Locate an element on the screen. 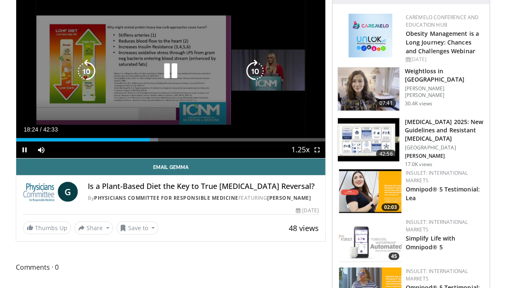  a: Email Gemma is located at coordinates (171, 167).